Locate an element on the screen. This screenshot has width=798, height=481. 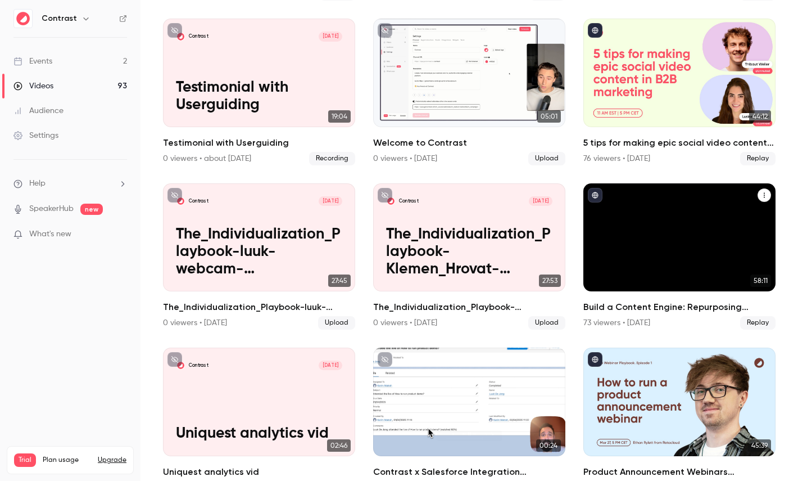
div: Events is located at coordinates (33, 61).